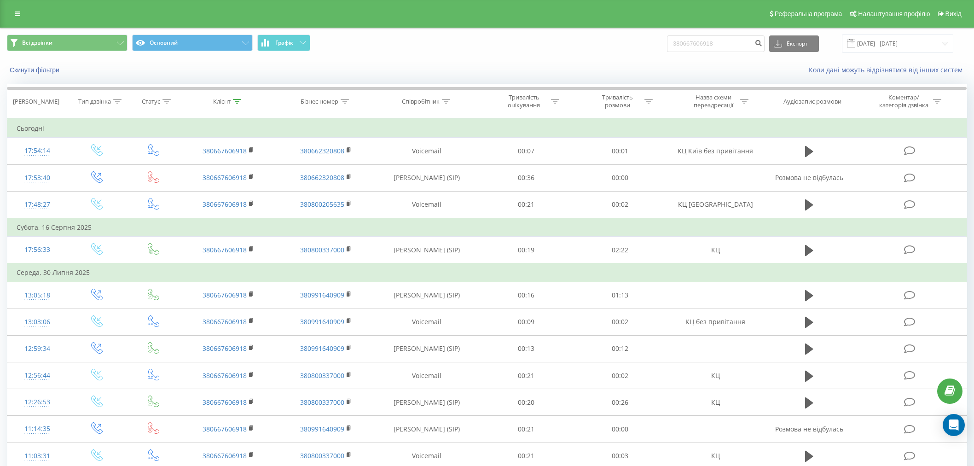 The width and height of the screenshot is (974, 466). I want to click on div: Коментар/категорія дзвінка, so click(904, 101).